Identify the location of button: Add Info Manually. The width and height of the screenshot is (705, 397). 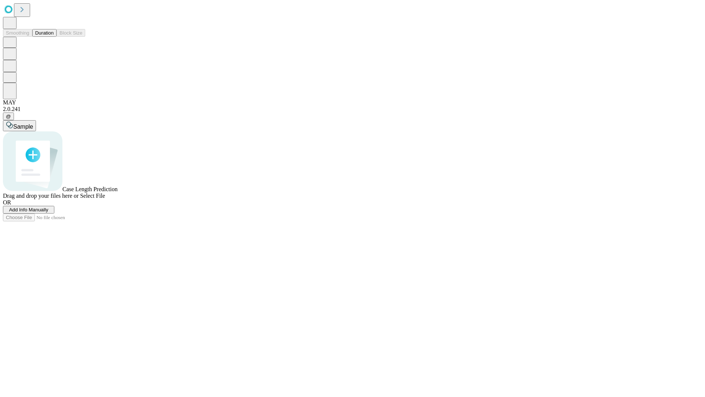
(29, 209).